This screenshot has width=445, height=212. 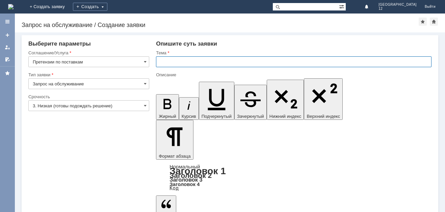 What do you see at coordinates (88, 97) in the screenshot?
I see `div: Срочность` at bounding box center [88, 97].